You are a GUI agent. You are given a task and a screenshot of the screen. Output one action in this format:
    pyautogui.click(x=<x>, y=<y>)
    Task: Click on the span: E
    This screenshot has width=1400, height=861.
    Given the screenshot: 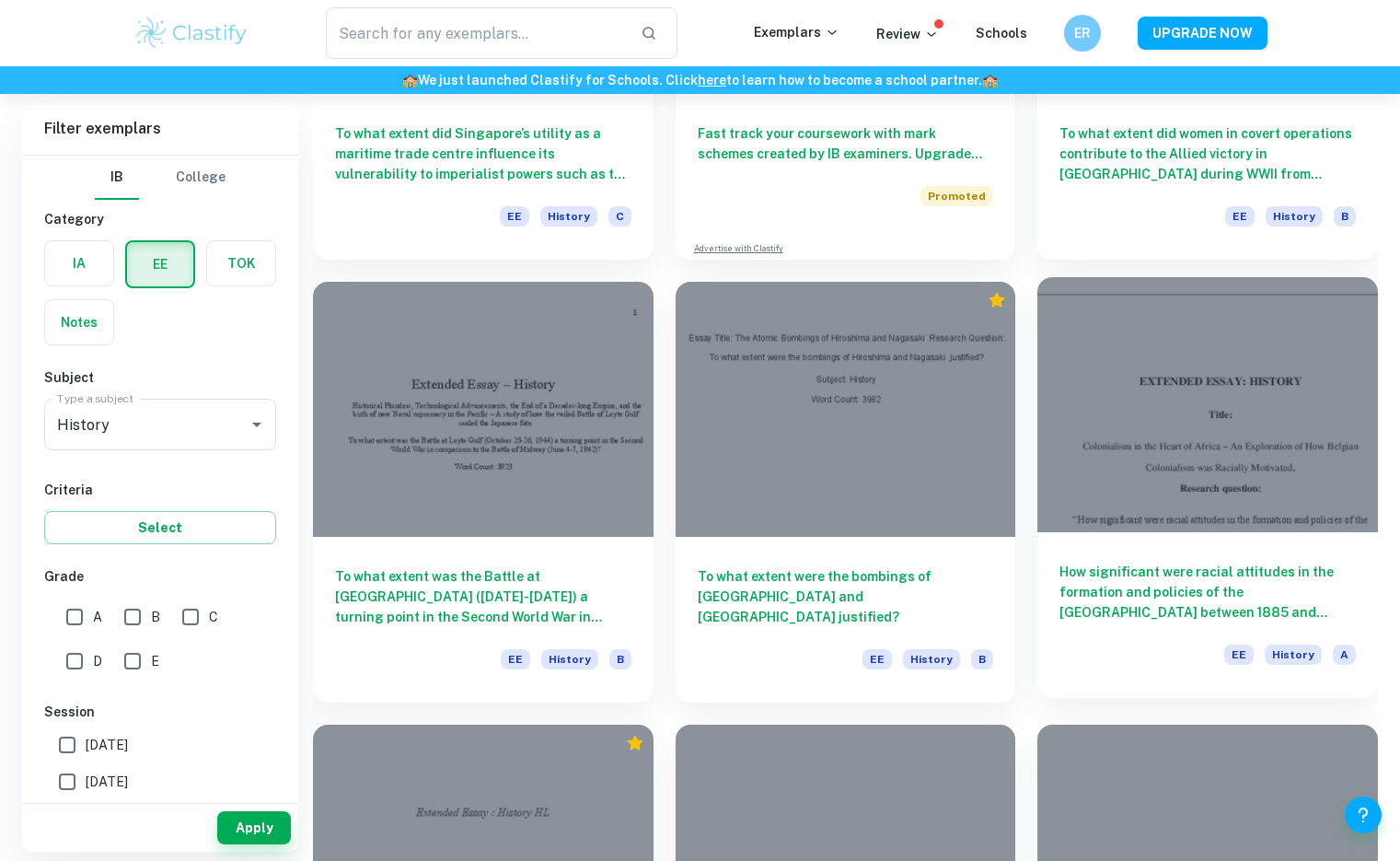 What is the action you would take?
    pyautogui.click(x=155, y=661)
    